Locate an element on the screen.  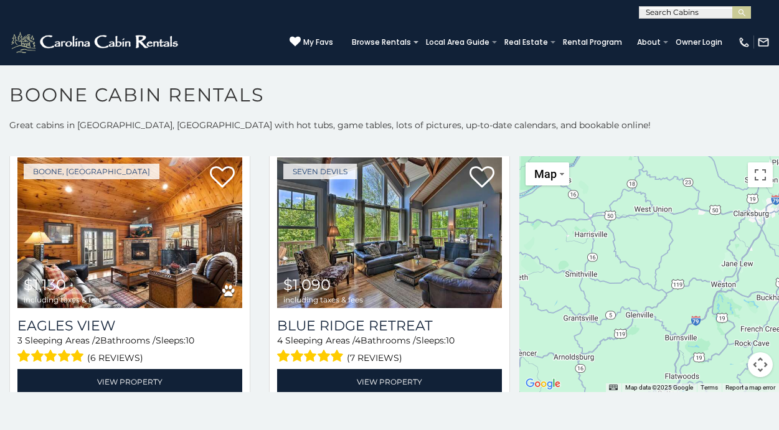
span: 3 is located at coordinates (20, 341).